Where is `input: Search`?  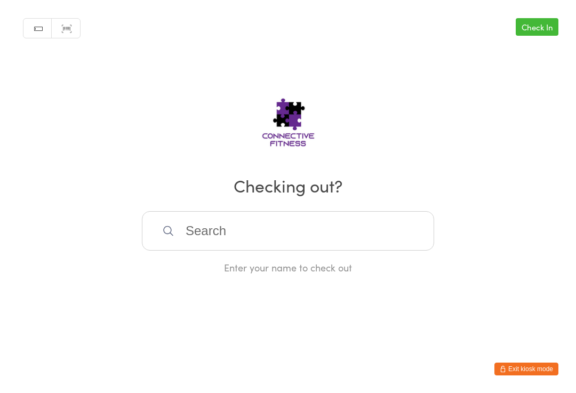
input: Search is located at coordinates (288, 231).